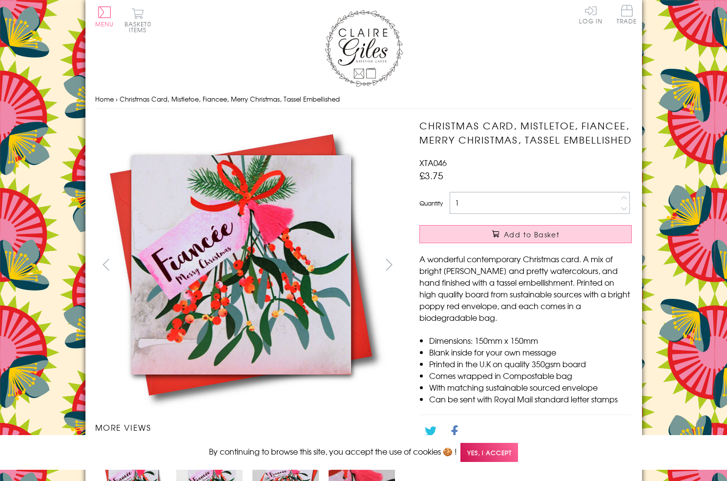  What do you see at coordinates (104, 99) in the screenshot?
I see `a: Home` at bounding box center [104, 99].